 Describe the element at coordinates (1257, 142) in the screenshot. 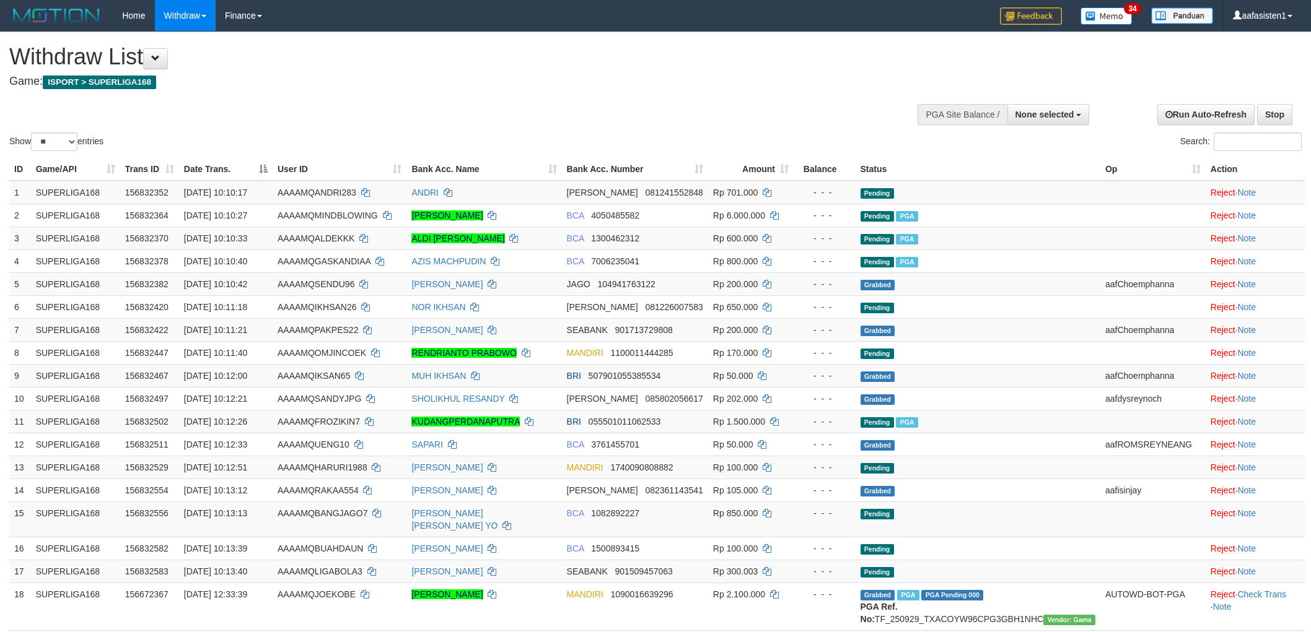

I see `input: Search:` at that location.